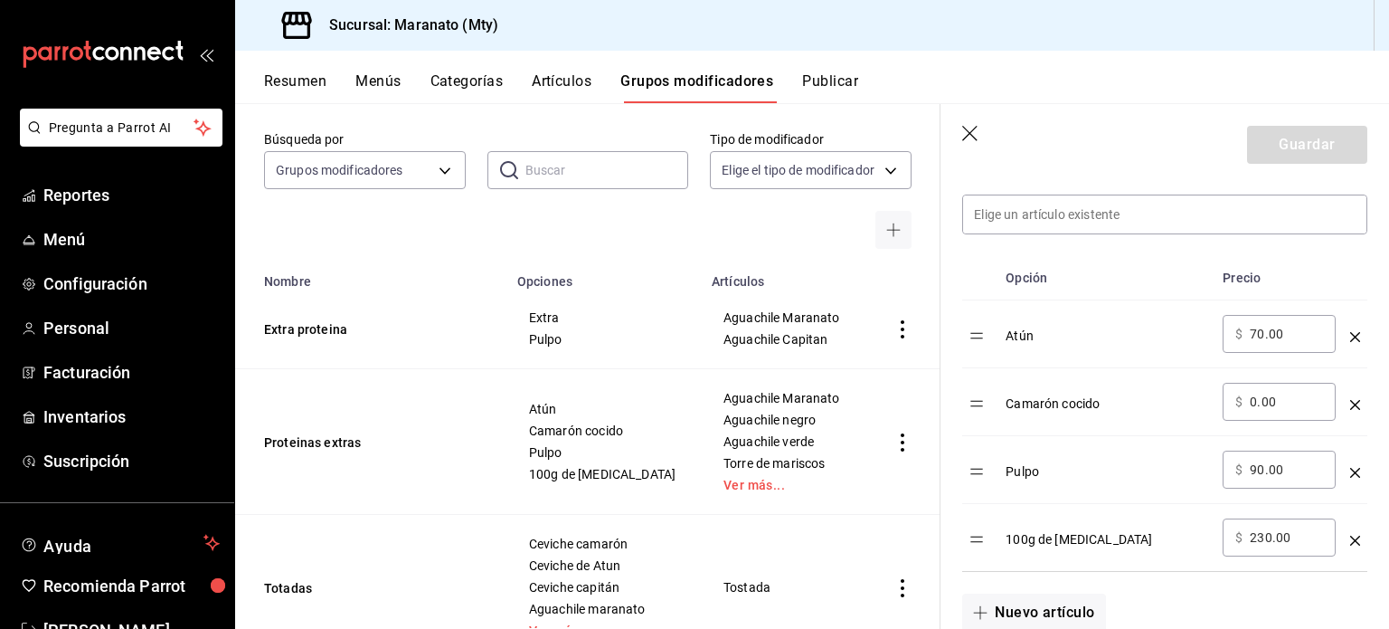 Image resolution: width=1389 pixels, height=629 pixels. Describe the element at coordinates (782, 587) in the screenshot. I see `span: Tostada` at that location.